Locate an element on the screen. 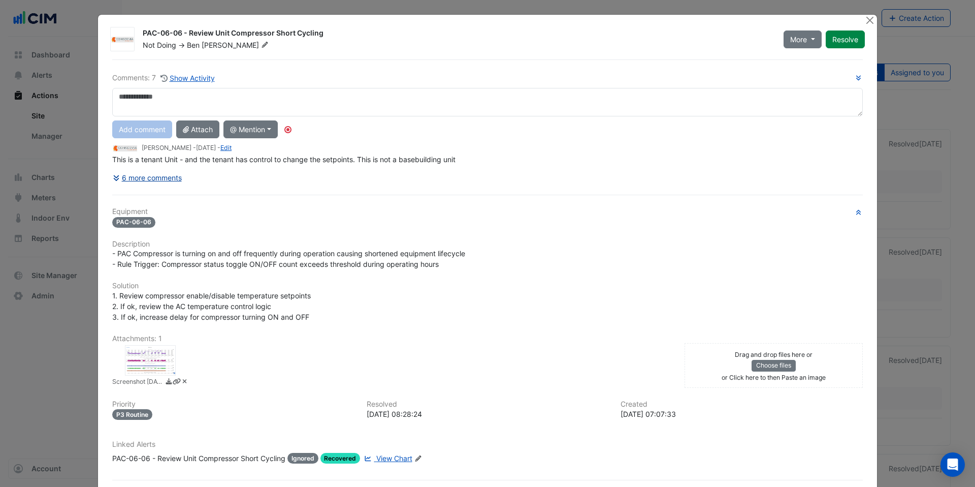 The image size is (975, 487). span: Not Doing is located at coordinates (159, 45).